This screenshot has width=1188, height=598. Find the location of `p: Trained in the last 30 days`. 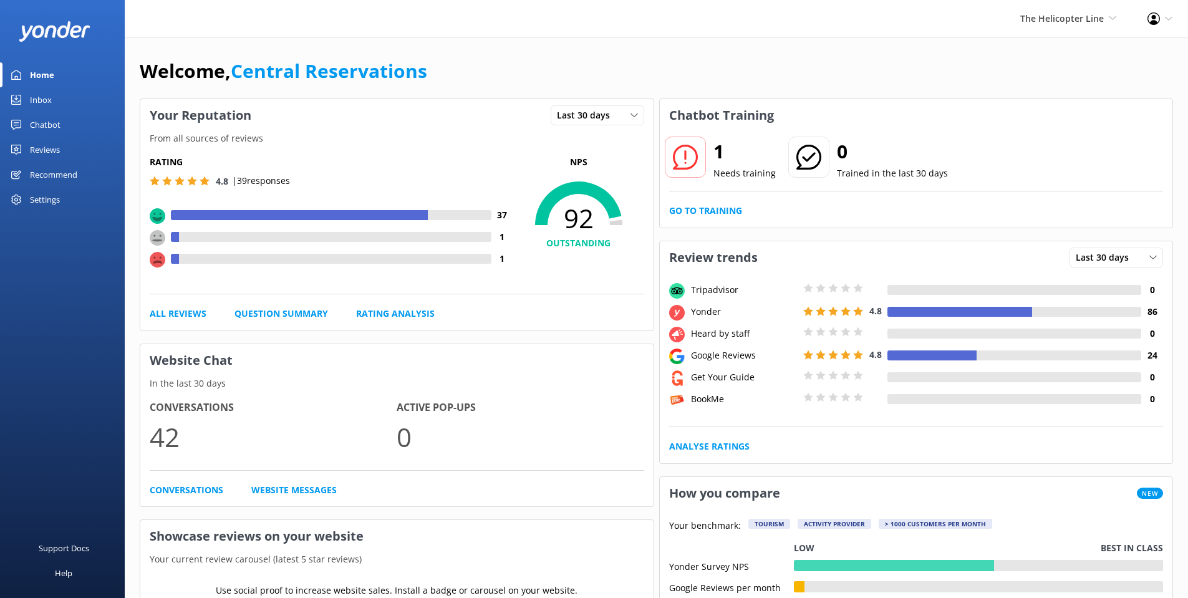

p: Trained in the last 30 days is located at coordinates (892, 173).